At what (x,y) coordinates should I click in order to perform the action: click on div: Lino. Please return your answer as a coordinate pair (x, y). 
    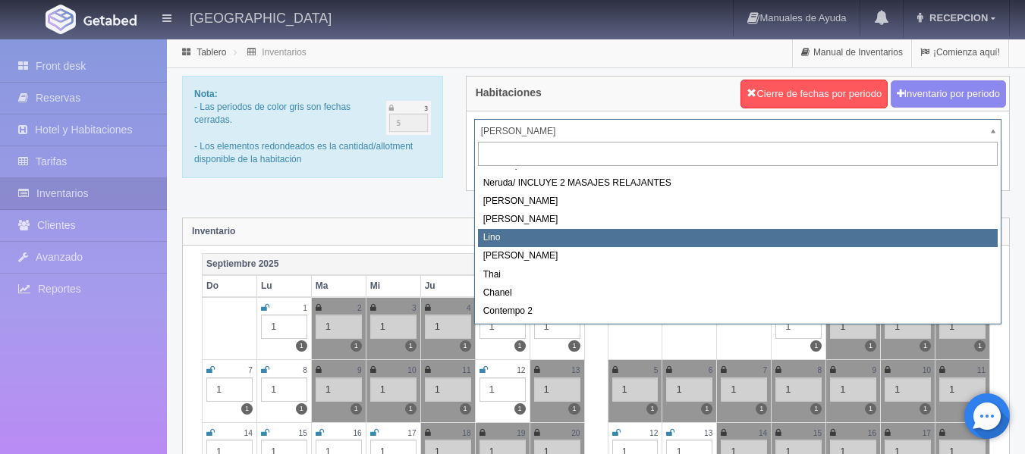
    Looking at the image, I should click on (737, 238).